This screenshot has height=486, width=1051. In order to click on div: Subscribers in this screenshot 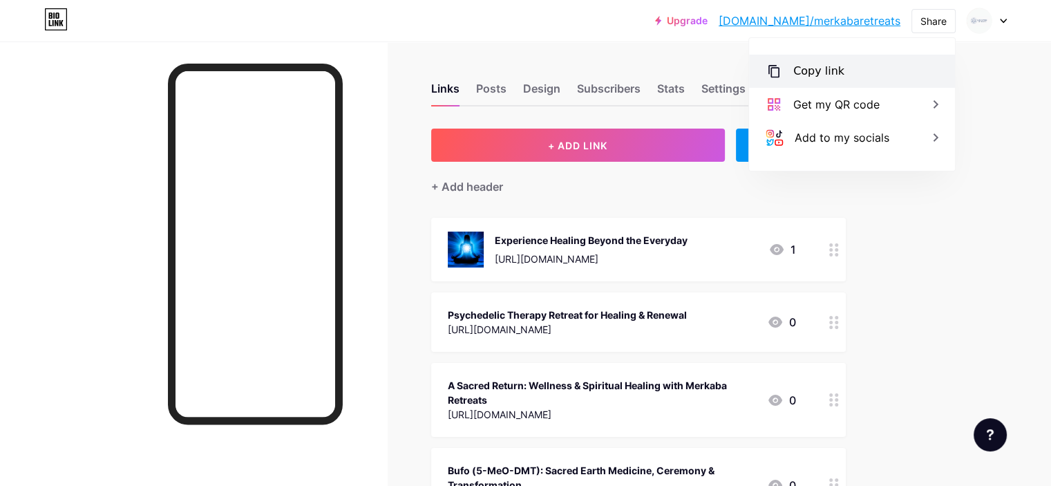, I will do `click(609, 93)`.